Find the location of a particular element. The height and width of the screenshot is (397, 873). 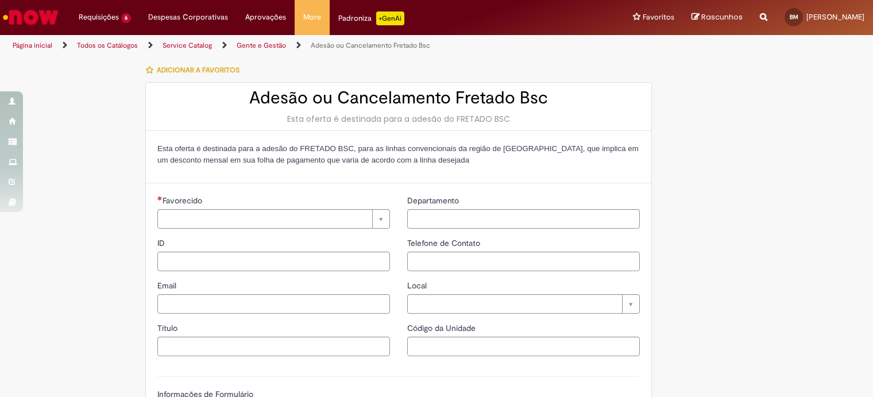

span: More is located at coordinates (312, 17).